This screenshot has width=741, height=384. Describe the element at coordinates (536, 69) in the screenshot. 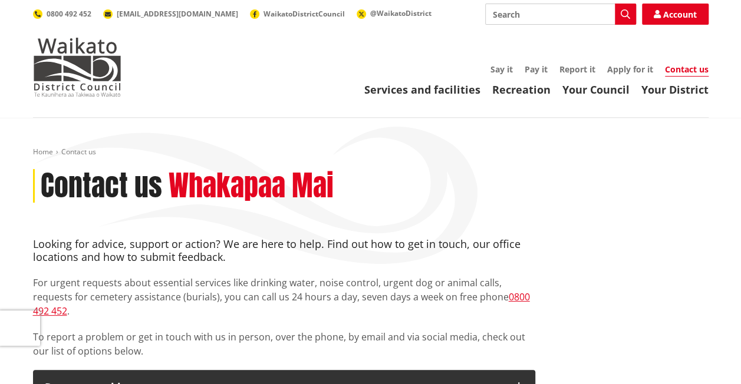

I see `a: Pay it` at that location.